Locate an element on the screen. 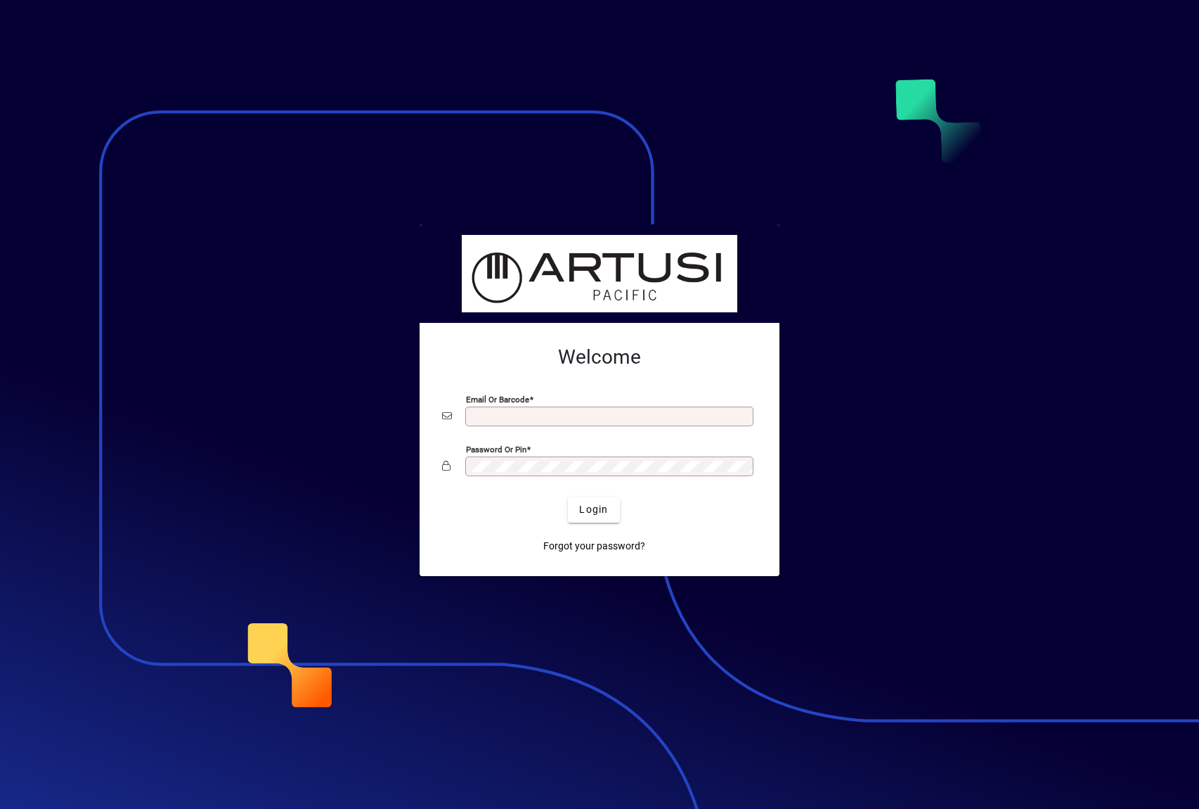  button: Login is located at coordinates (593, 510).